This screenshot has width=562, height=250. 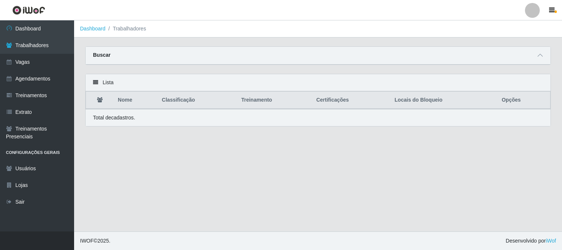 I want to click on span: Desenvolvido por, so click(x=531, y=240).